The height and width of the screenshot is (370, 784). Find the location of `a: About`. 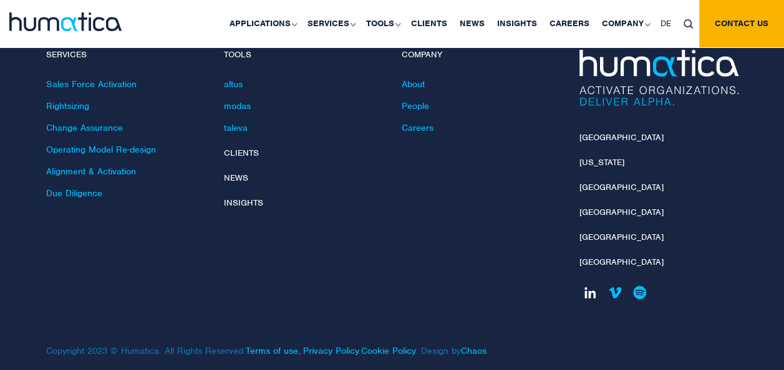

a: About is located at coordinates (413, 84).